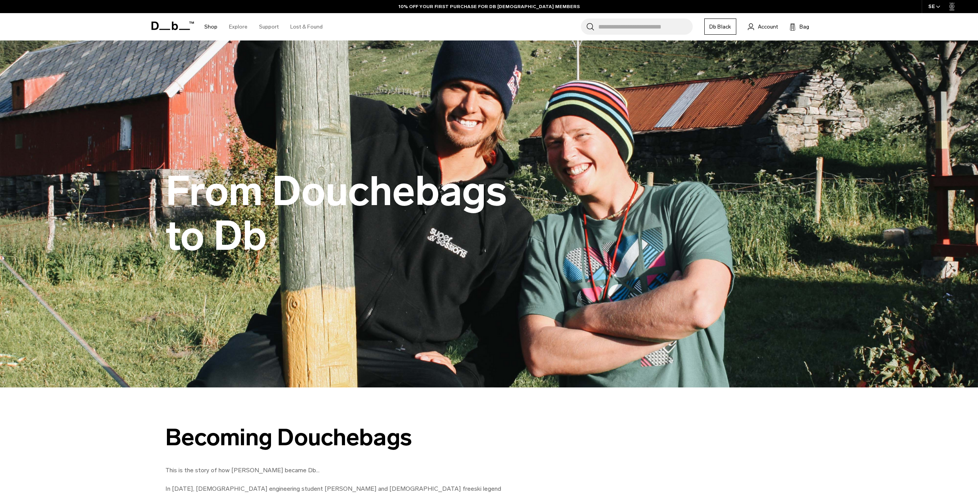  Describe the element at coordinates (306, 27) in the screenshot. I see `a: Lost & Found` at that location.